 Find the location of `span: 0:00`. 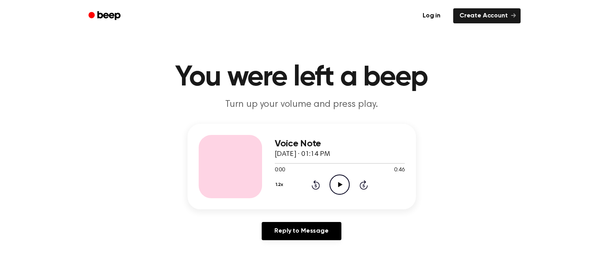

span: 0:00 is located at coordinates (280, 170).